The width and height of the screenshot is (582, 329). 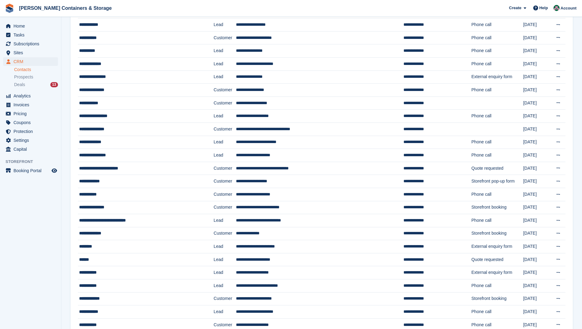 I want to click on span: Invoices, so click(x=32, y=105).